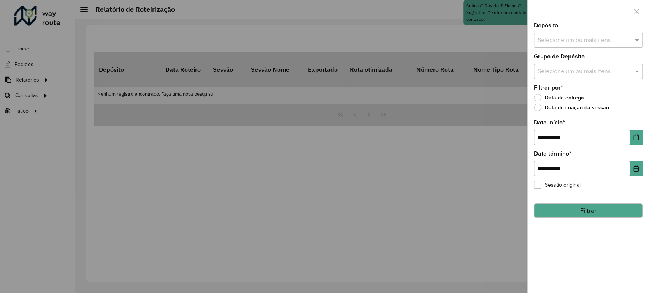 This screenshot has width=649, height=293. What do you see at coordinates (557, 185) in the screenshot?
I see `label: Sessão original` at bounding box center [557, 185].